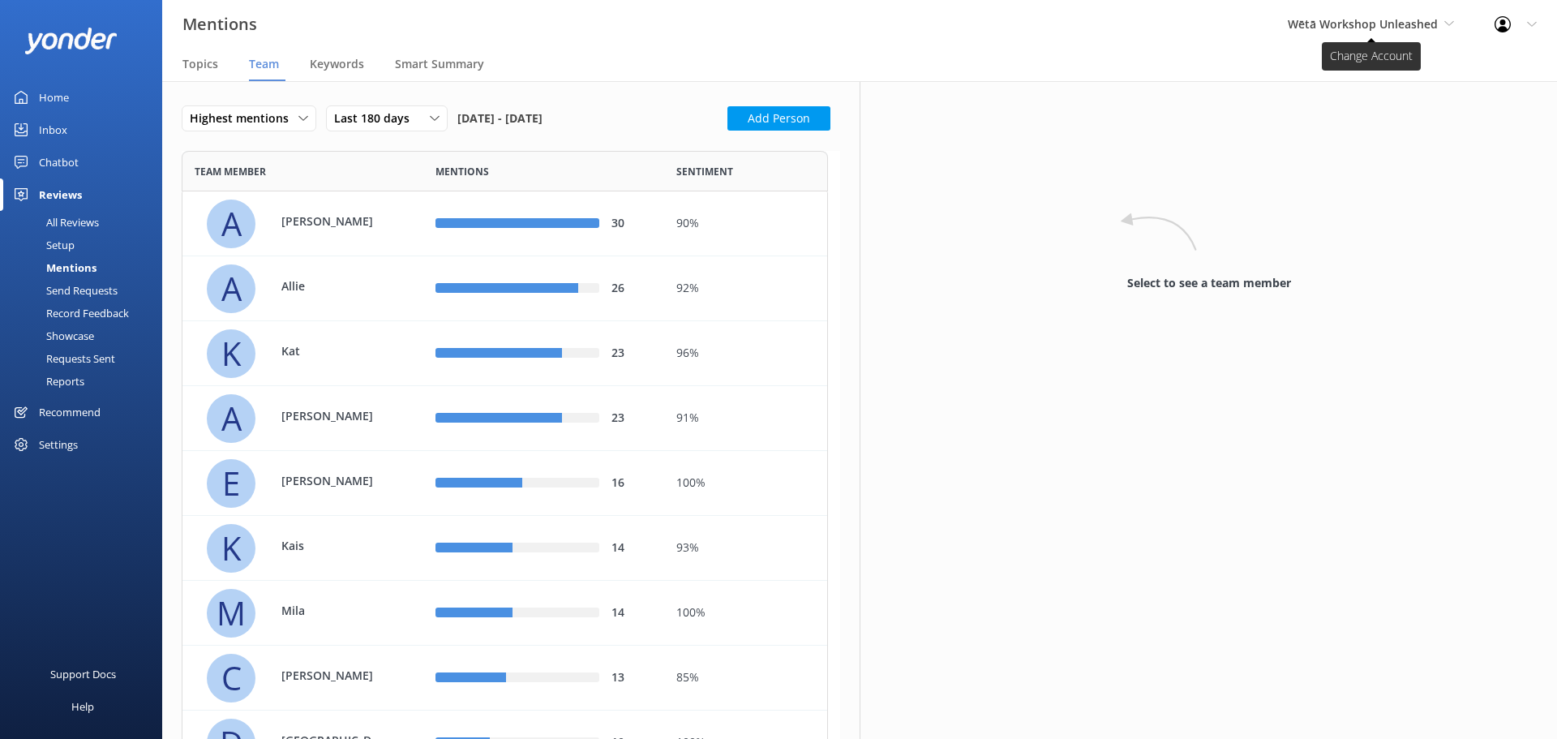 This screenshot has height=739, width=1557. I want to click on span: Keywords, so click(336, 64).